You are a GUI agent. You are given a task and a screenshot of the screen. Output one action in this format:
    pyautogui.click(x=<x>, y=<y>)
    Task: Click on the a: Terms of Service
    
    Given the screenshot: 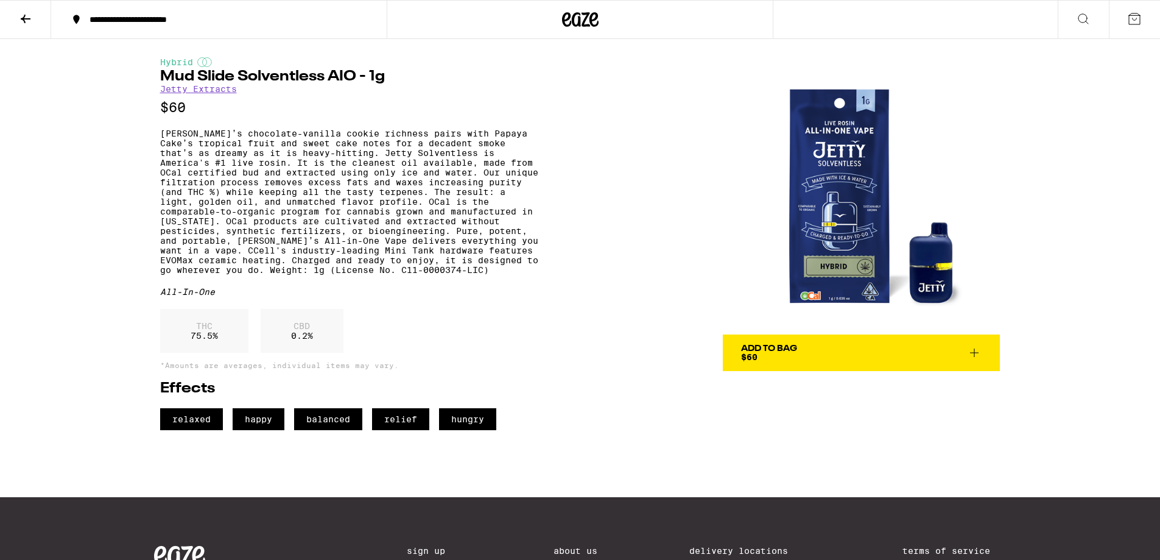 What is the action you would take?
    pyautogui.click(x=954, y=551)
    